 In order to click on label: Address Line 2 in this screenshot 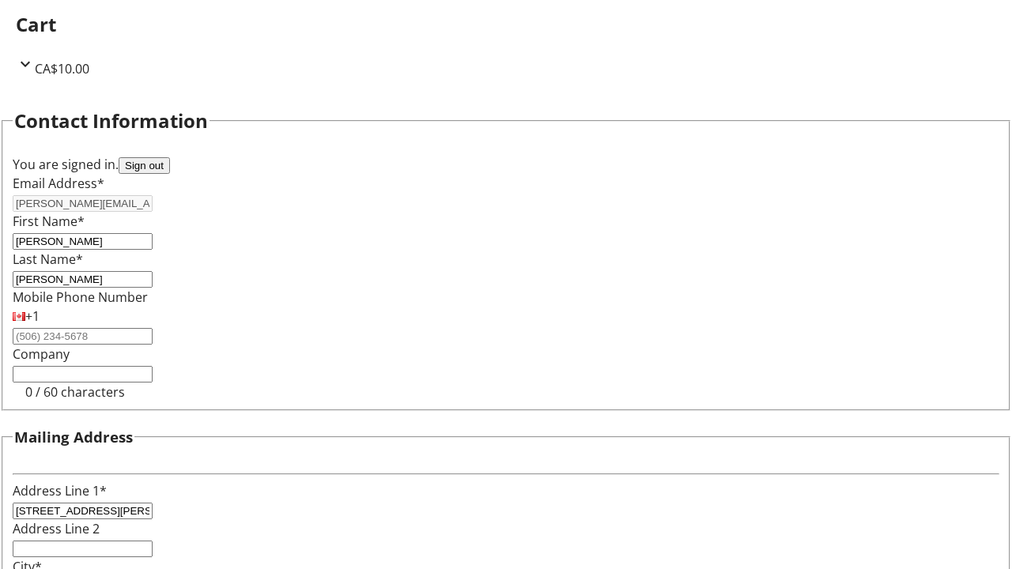, I will do `click(56, 529)`.